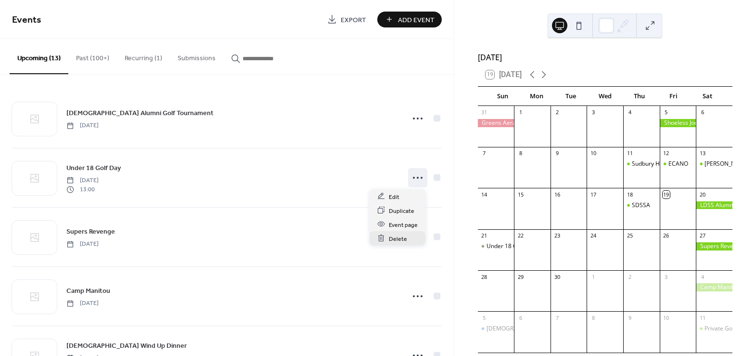  Describe the element at coordinates (346, 19) in the screenshot. I see `a: Export` at that location.